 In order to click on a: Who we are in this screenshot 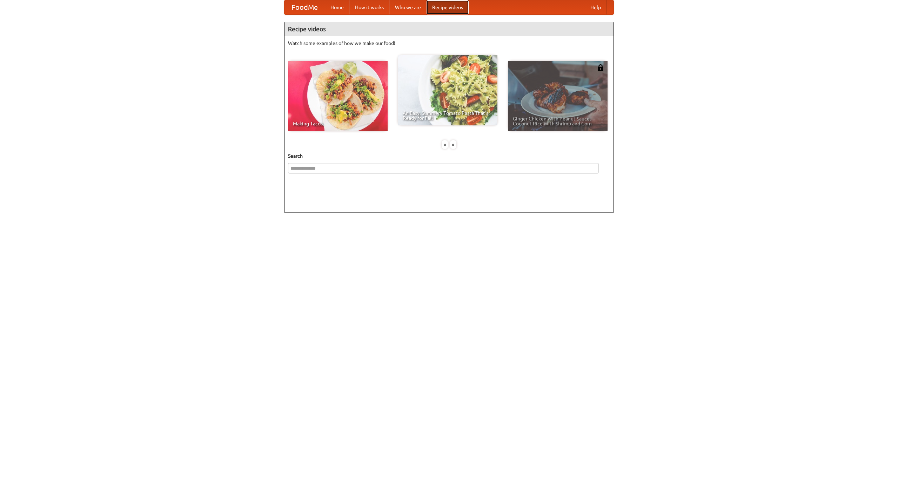, I will do `click(408, 7)`.